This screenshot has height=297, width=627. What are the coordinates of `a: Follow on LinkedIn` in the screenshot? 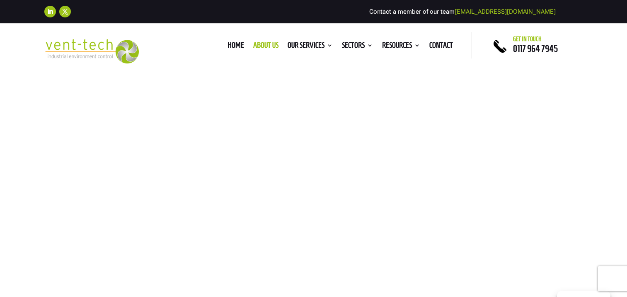 It's located at (50, 12).